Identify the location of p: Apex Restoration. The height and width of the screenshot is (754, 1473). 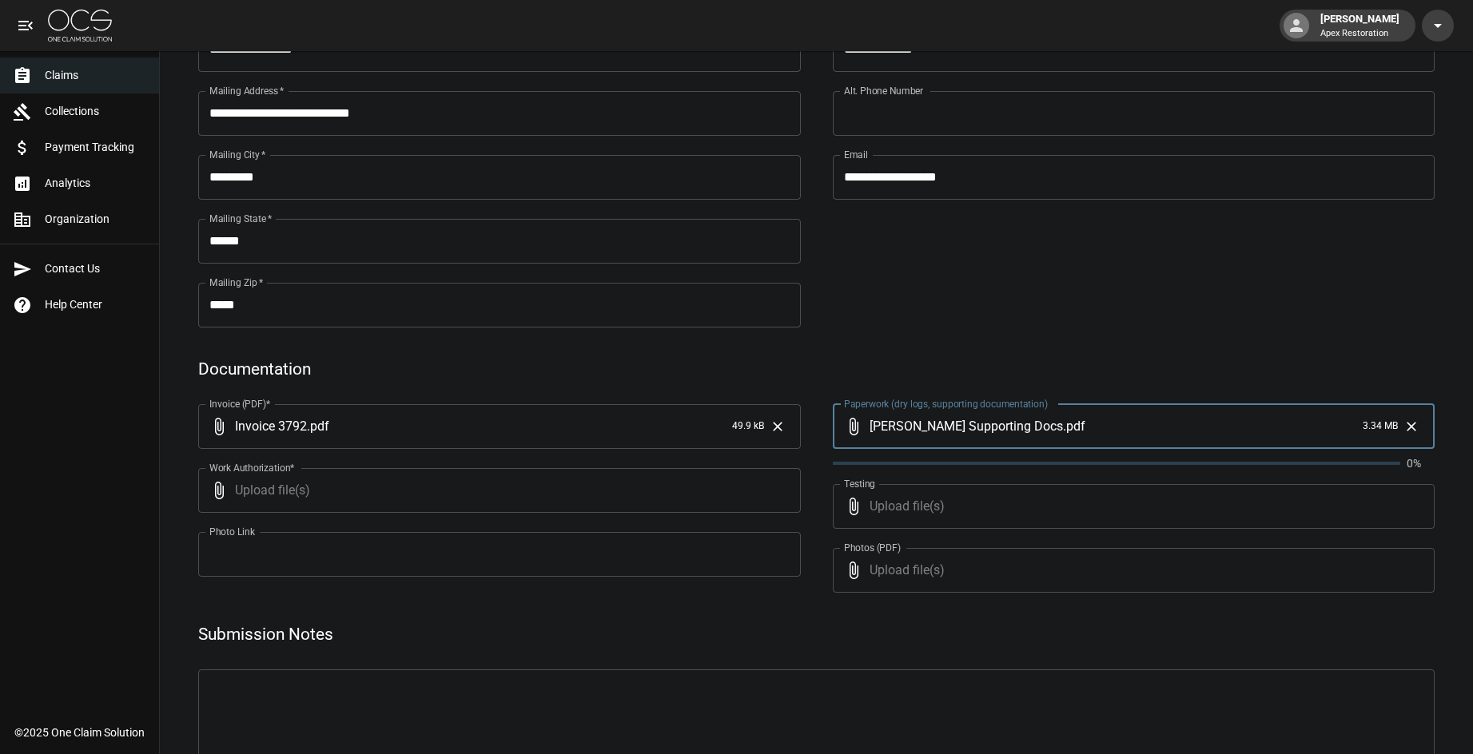
(1359, 34).